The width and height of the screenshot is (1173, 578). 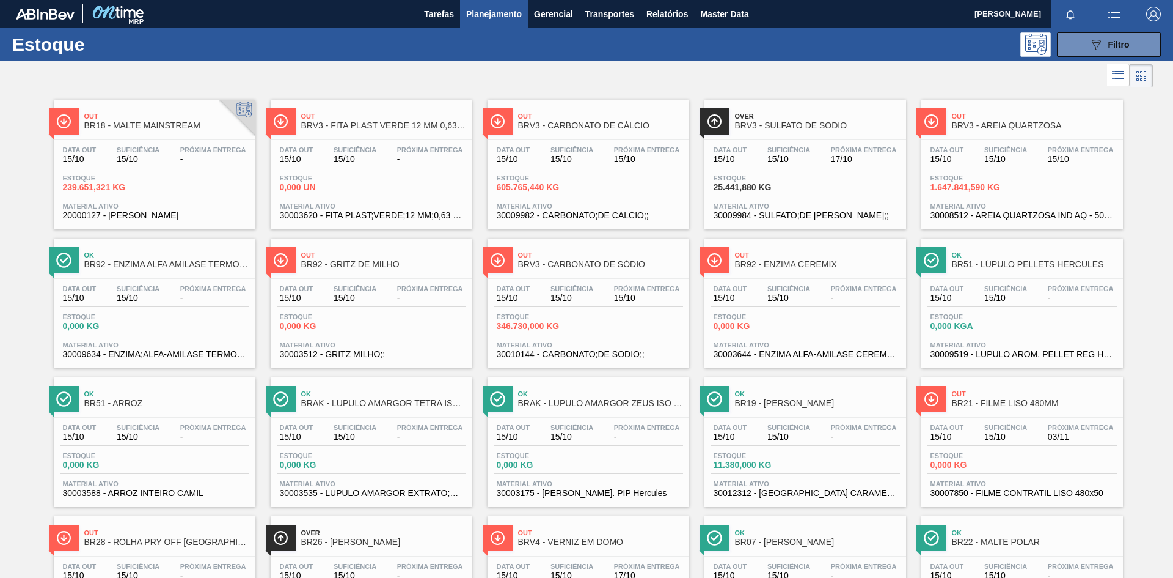 What do you see at coordinates (554, 14) in the screenshot?
I see `span: Gerencial` at bounding box center [554, 14].